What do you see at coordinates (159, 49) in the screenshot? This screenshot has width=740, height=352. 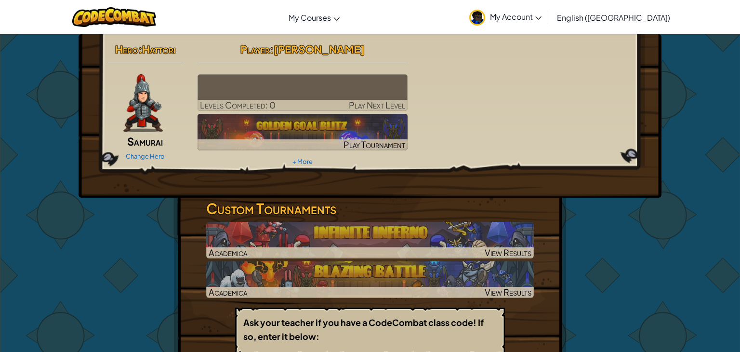 I see `span: Hattori` at bounding box center [159, 49].